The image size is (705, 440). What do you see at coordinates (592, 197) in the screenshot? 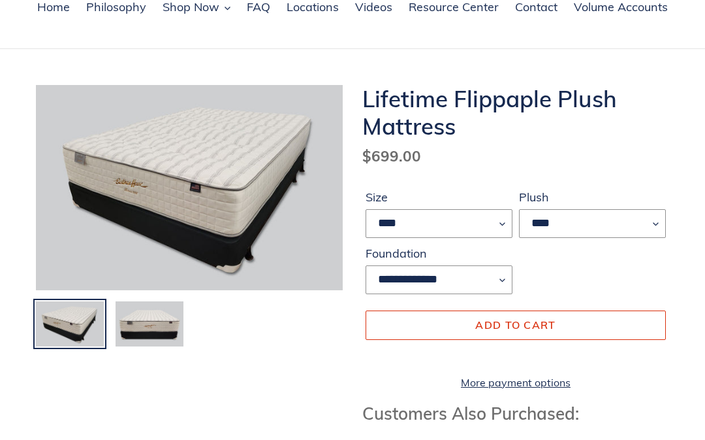
I see `label: Plush` at bounding box center [592, 197].